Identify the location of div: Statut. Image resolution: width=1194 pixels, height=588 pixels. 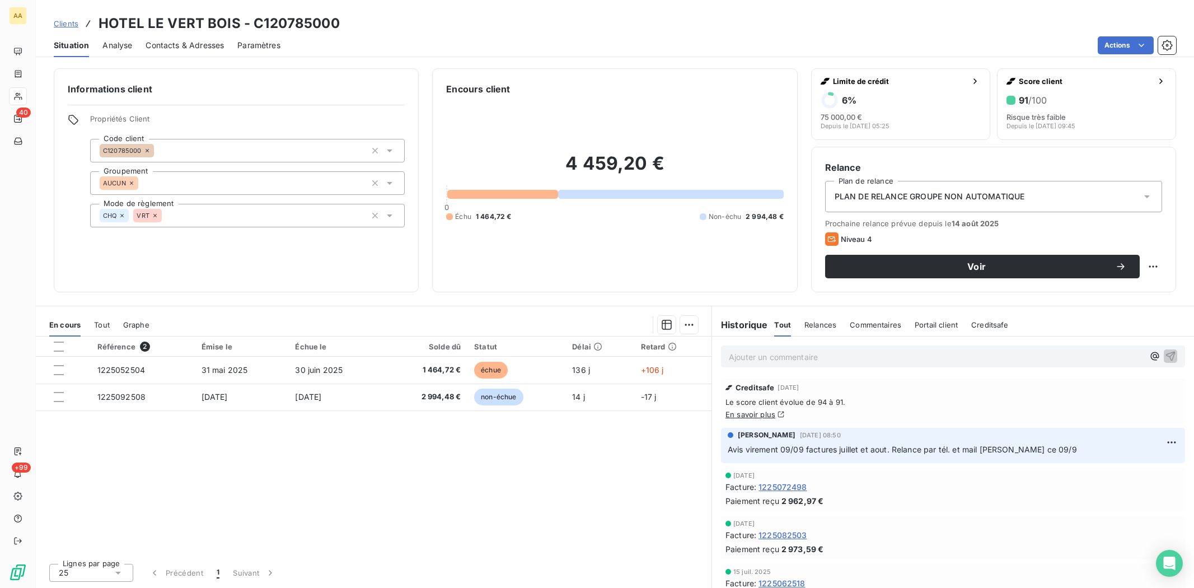
(516, 346).